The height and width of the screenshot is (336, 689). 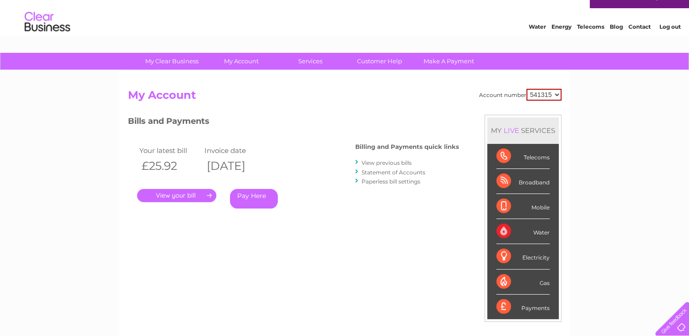 What do you see at coordinates (591, 42) in the screenshot?
I see `a: Telecoms` at bounding box center [591, 42].